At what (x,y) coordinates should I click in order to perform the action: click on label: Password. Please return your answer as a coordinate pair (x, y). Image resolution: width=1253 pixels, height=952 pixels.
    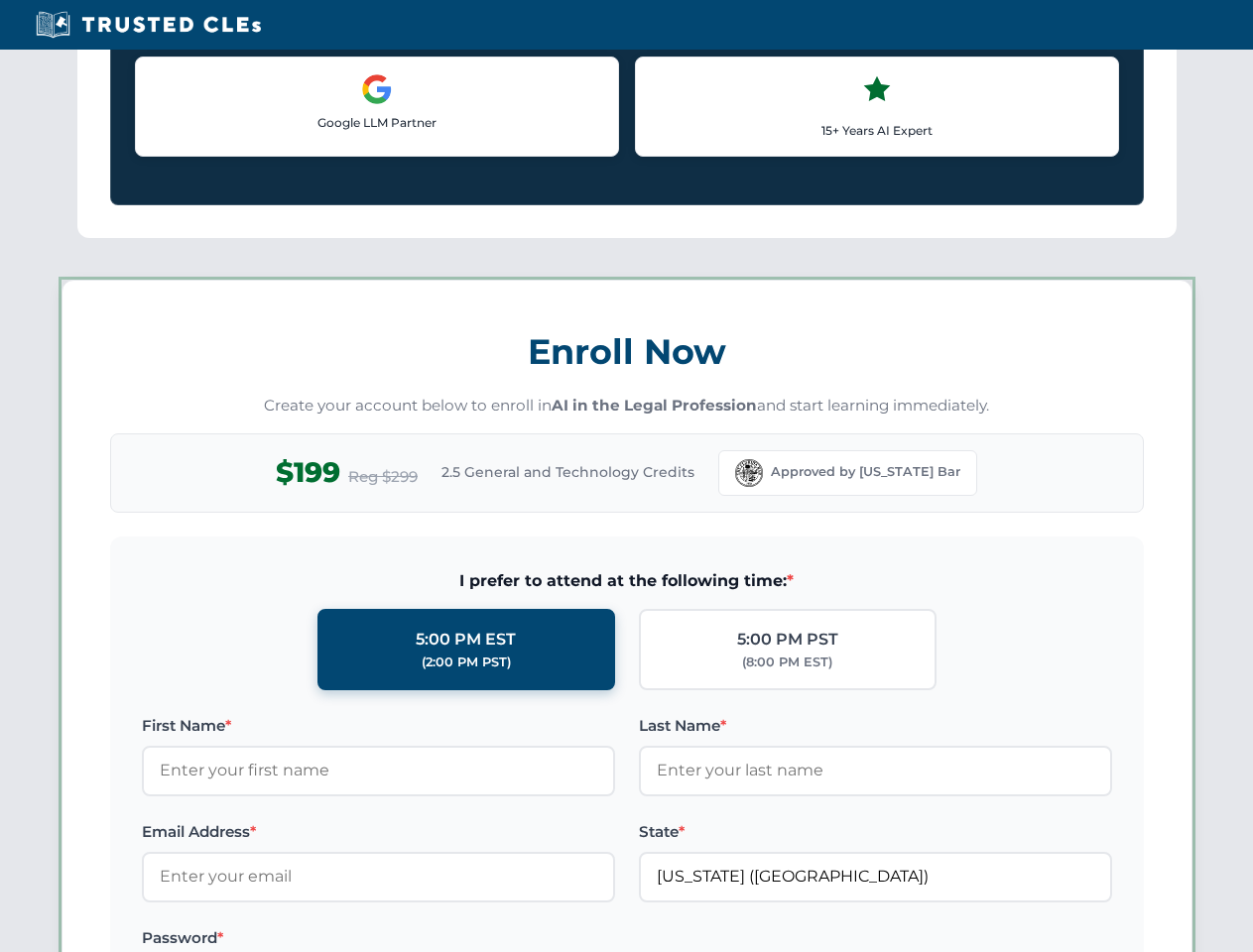
    Looking at the image, I should click on (377, 938).